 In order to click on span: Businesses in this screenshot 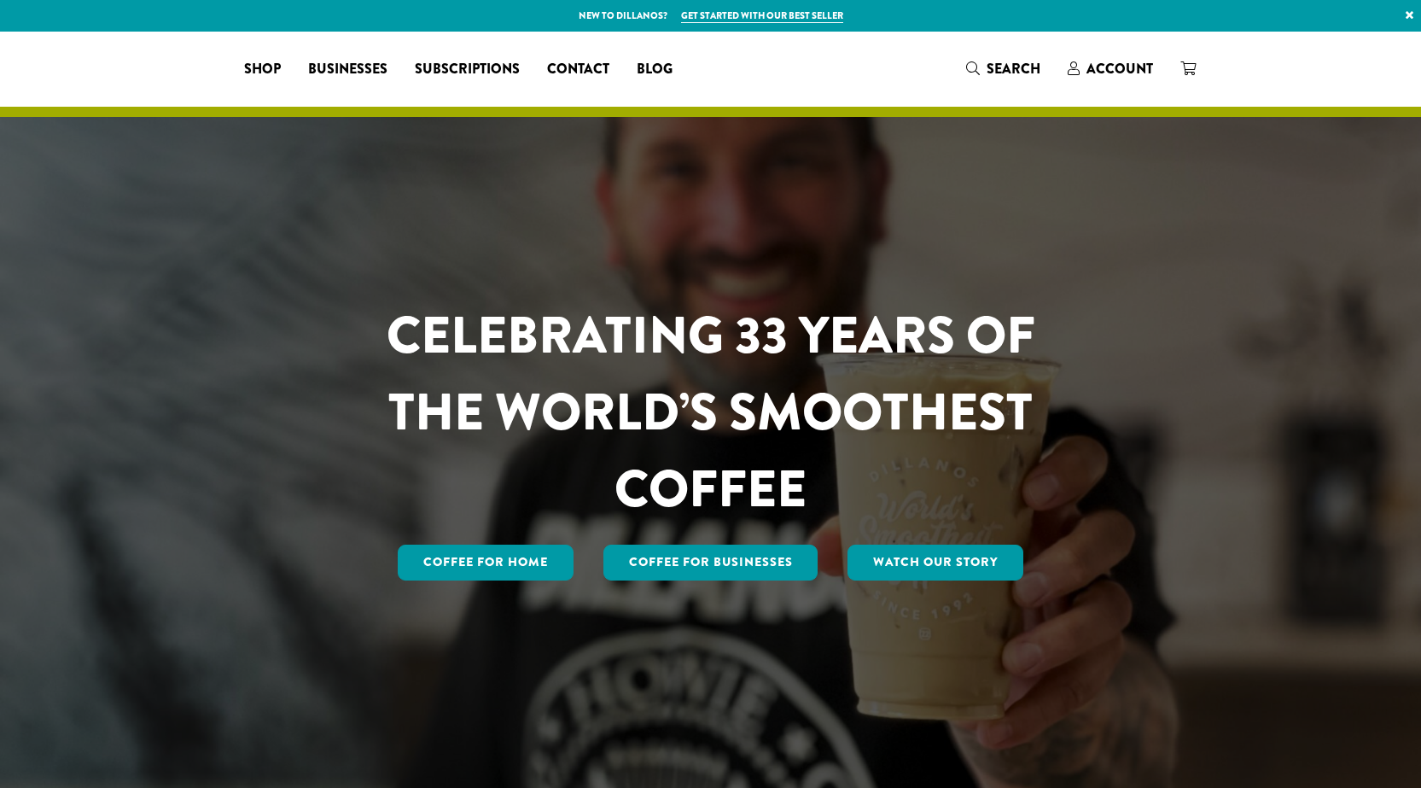, I will do `click(347, 69)`.